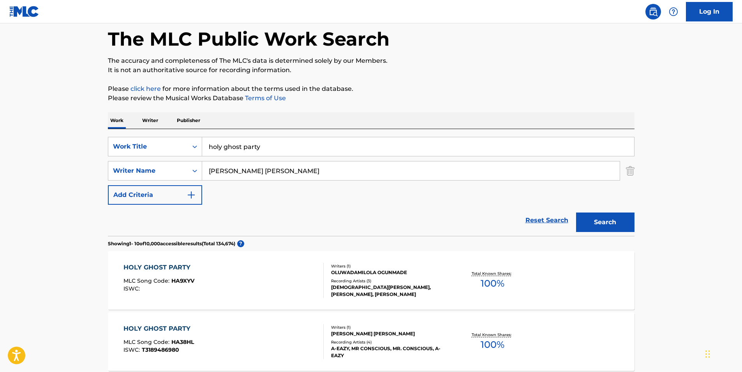 This screenshot has height=372, width=742. What do you see at coordinates (183, 280) in the screenshot?
I see `span: HA9XYV` at bounding box center [183, 280].